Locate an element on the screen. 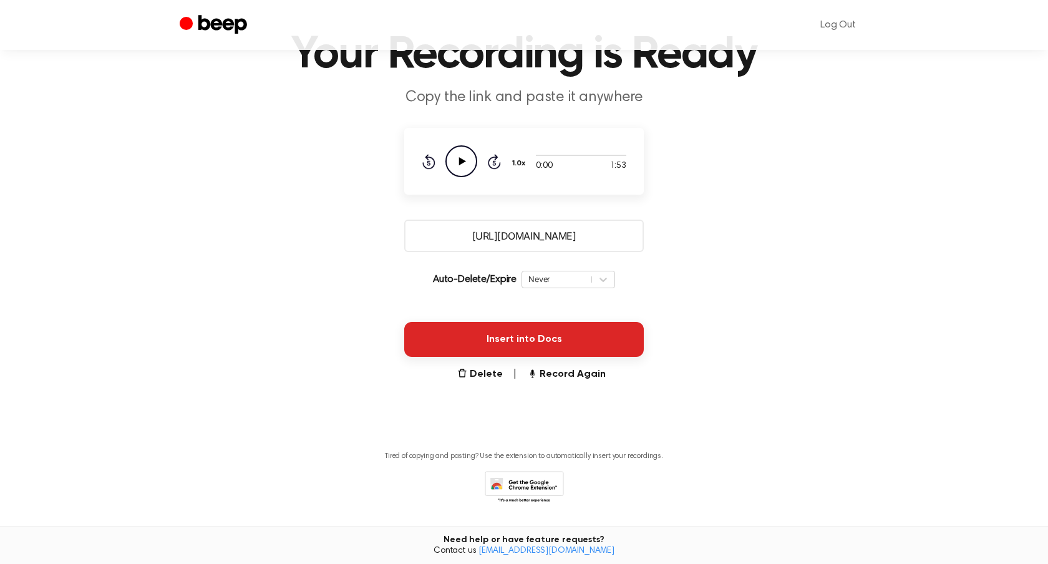 This screenshot has width=1048, height=564. p: Copy the link and paste it anywhere is located at coordinates (524, 97).